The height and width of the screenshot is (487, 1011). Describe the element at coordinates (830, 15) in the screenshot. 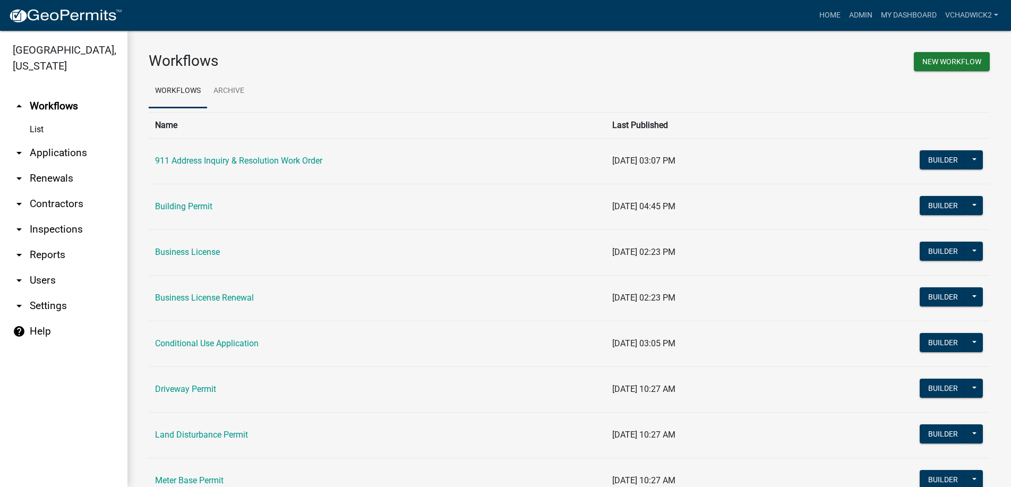

I see `a: Home` at that location.